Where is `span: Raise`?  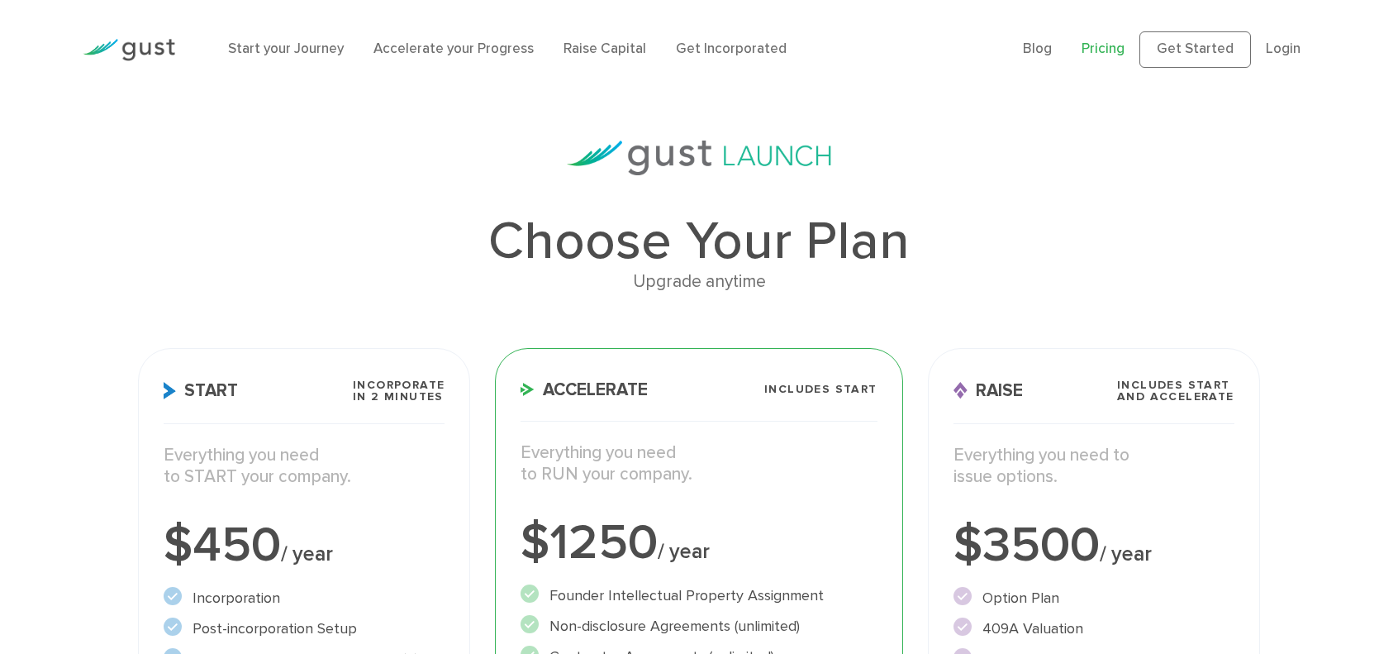 span: Raise is located at coordinates (988, 390).